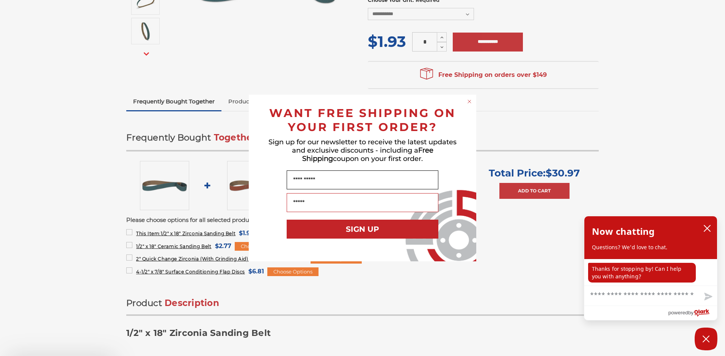 This screenshot has height=356, width=725. What do you see at coordinates (623, 232) in the screenshot?
I see `h2: Now chatting` at bounding box center [623, 232].